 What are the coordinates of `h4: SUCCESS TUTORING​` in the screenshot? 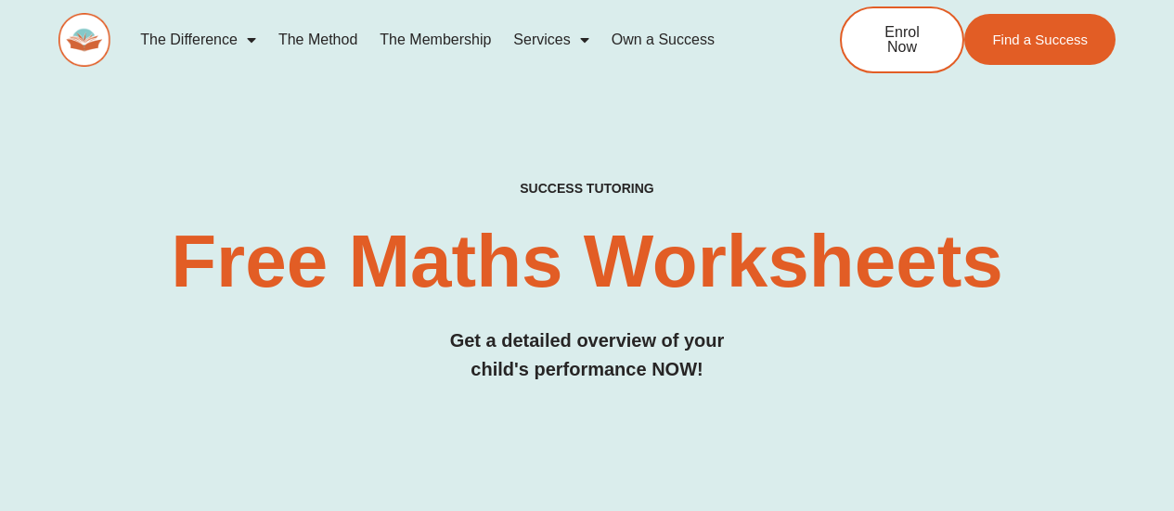 It's located at (586, 188).